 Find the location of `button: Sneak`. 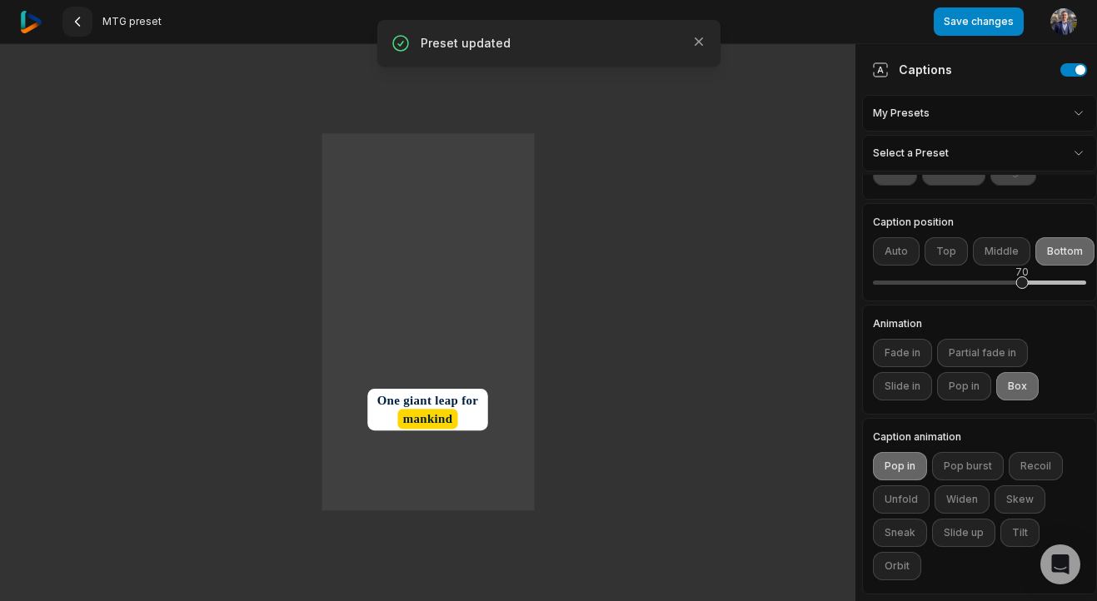

button: Sneak is located at coordinates (899, 533).